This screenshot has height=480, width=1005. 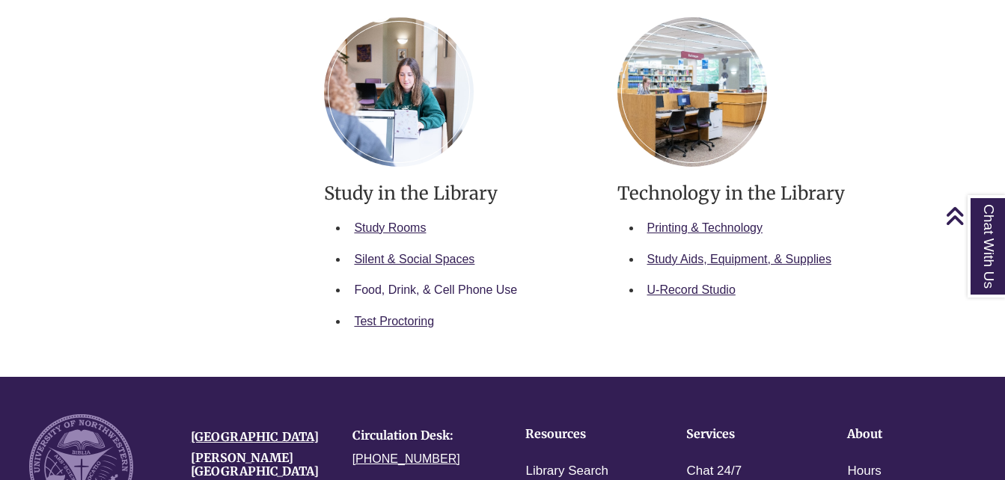 I want to click on h4: Circulation Desk:, so click(x=422, y=436).